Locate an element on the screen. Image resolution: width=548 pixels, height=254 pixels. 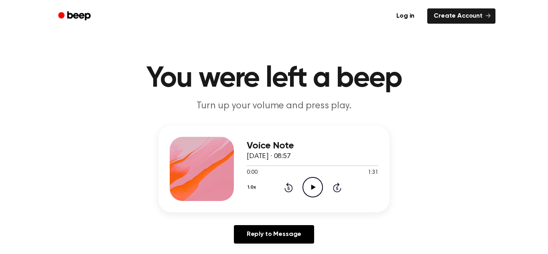
h3: Voice Note is located at coordinates (313, 146).